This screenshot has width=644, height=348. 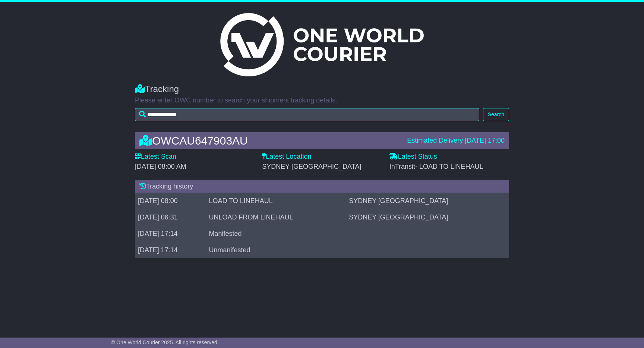 What do you see at coordinates (155, 157) in the screenshot?
I see `label: Latest Scan` at bounding box center [155, 157].